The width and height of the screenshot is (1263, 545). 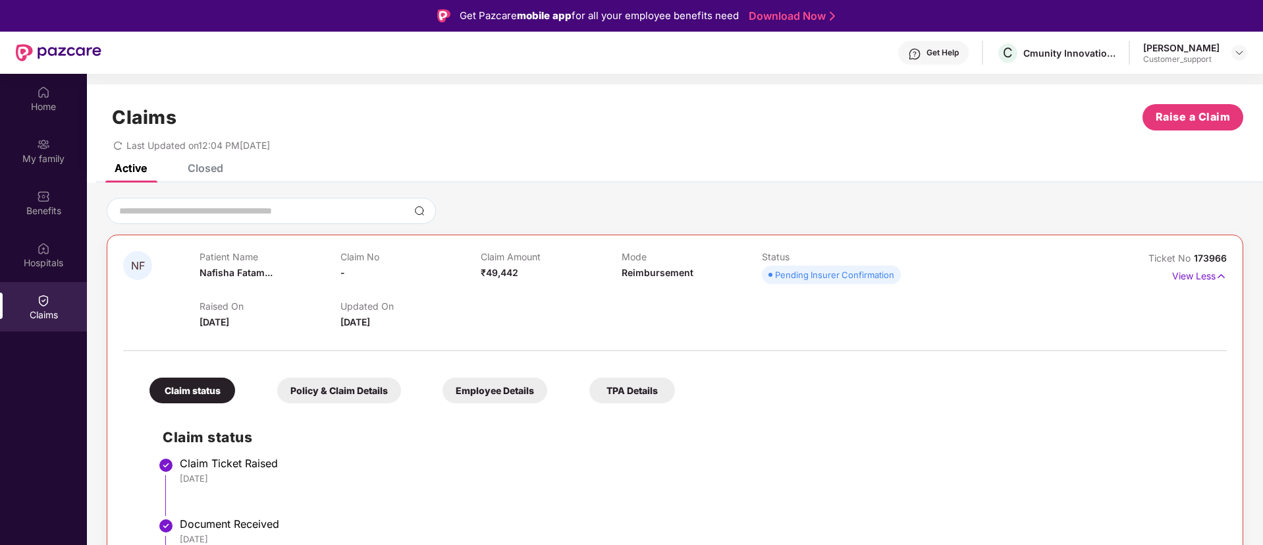 I want to click on strong: mobile app, so click(x=544, y=15).